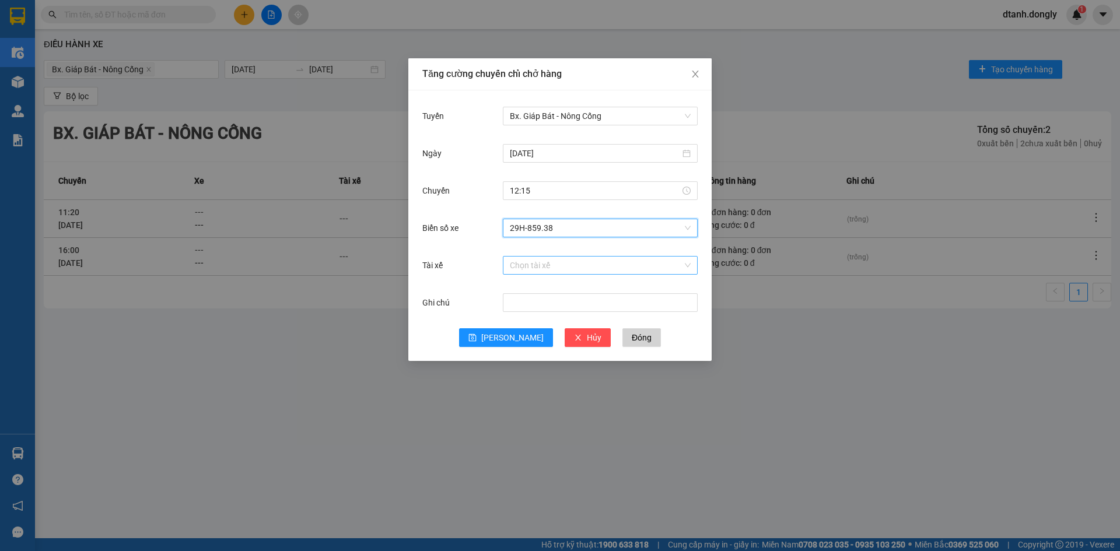  What do you see at coordinates (560, 74) in the screenshot?
I see `div: Tăng cường chuyến chỉ chở hàng` at bounding box center [560, 74].